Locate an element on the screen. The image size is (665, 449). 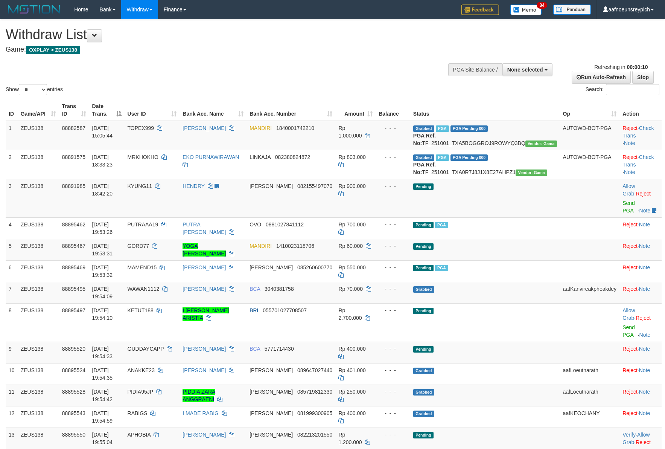
img: Button%20Memo.svg is located at coordinates (526, 10).